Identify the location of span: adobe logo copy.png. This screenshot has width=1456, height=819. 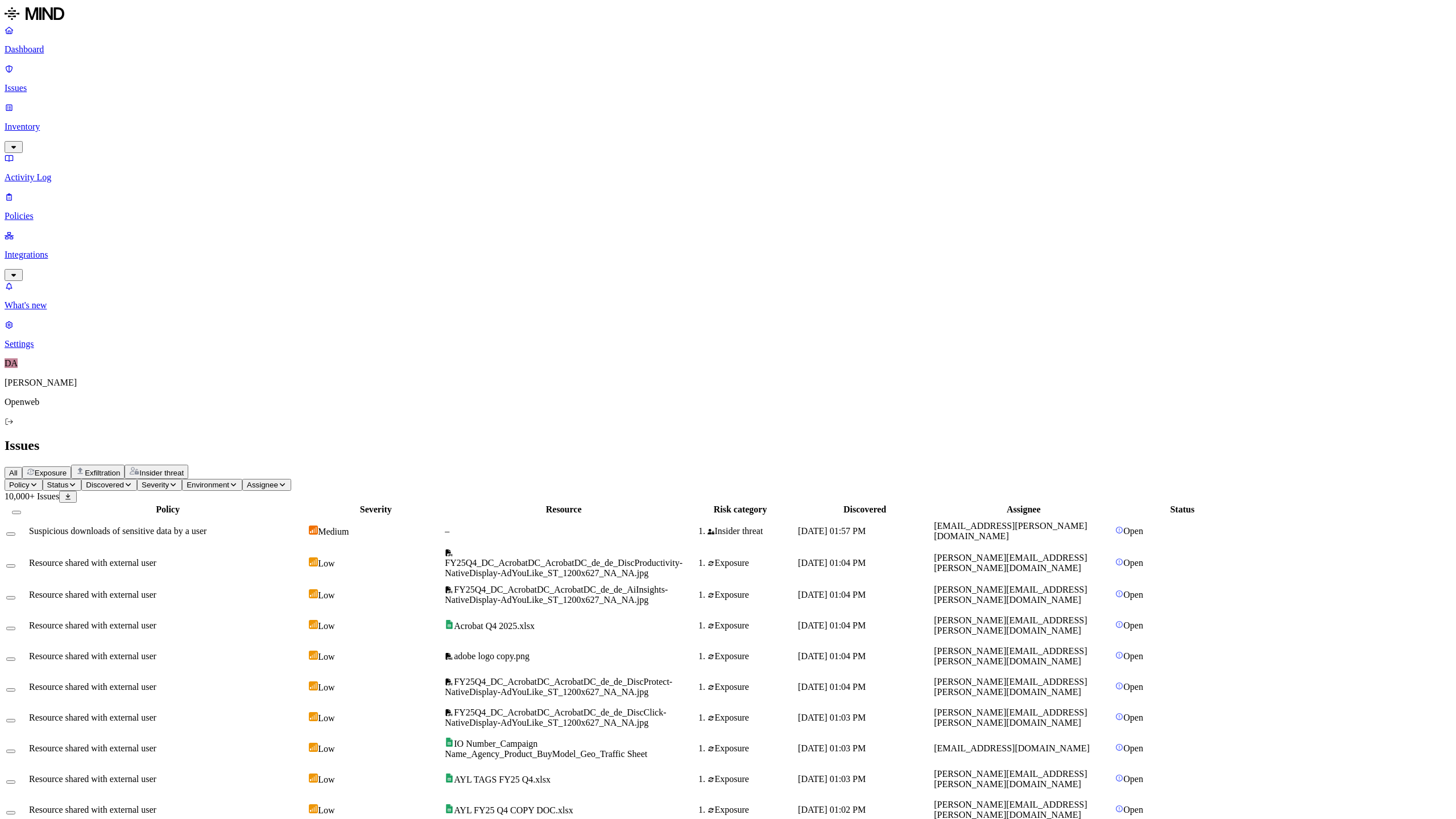
(491, 656).